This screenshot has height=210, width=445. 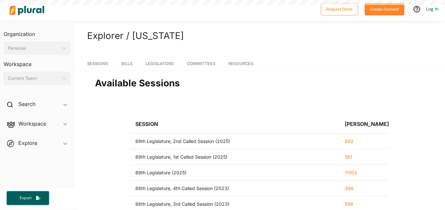 I want to click on button: Request Demo, so click(x=339, y=9).